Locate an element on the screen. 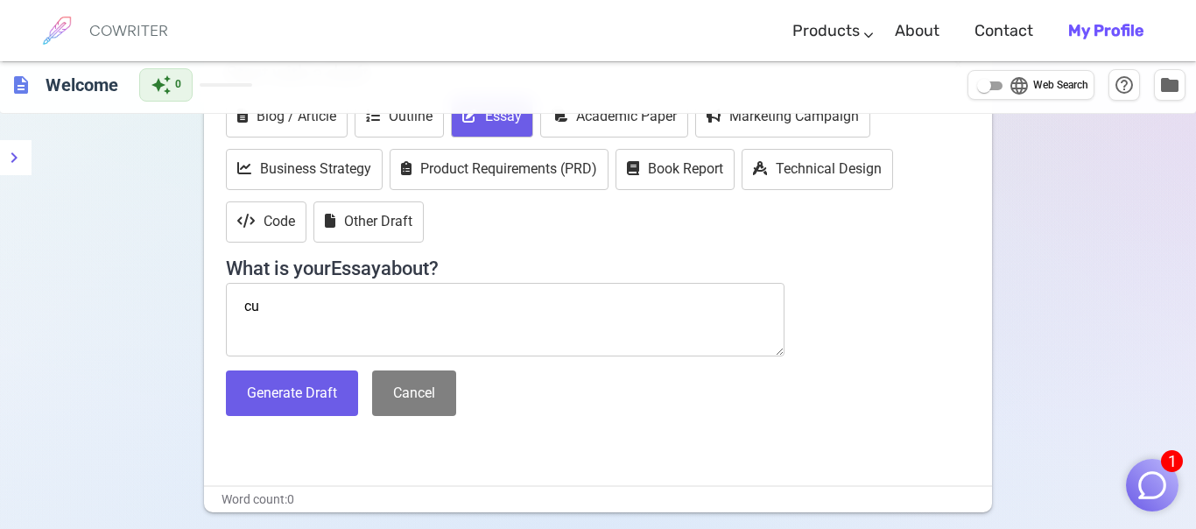 This screenshot has width=1196, height=529. span: description is located at coordinates (21, 85).